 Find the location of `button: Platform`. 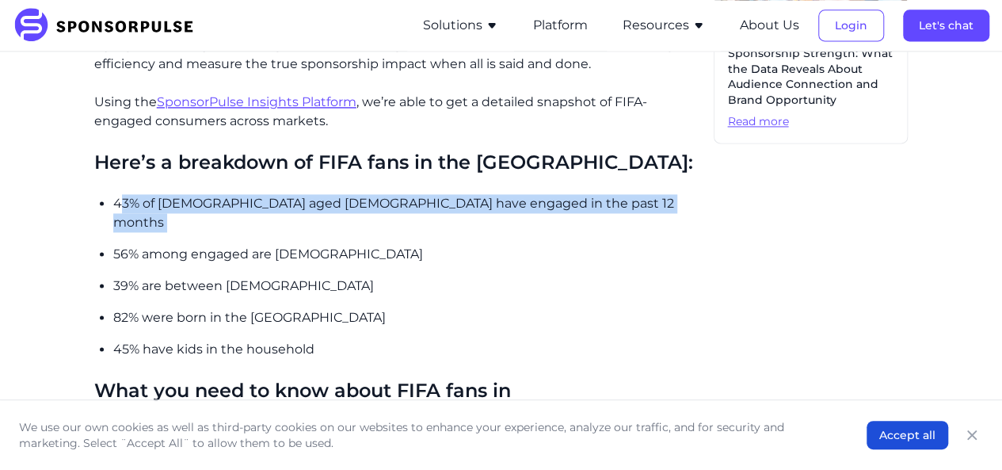

button: Platform is located at coordinates (560, 25).